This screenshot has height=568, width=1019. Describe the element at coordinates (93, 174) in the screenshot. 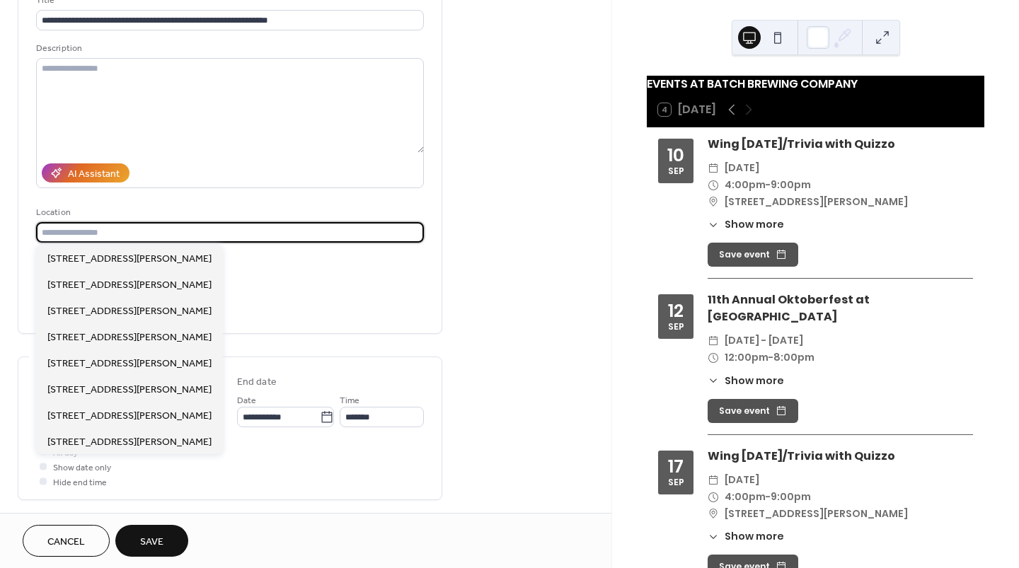

I see `div: AI Assistant` at that location.